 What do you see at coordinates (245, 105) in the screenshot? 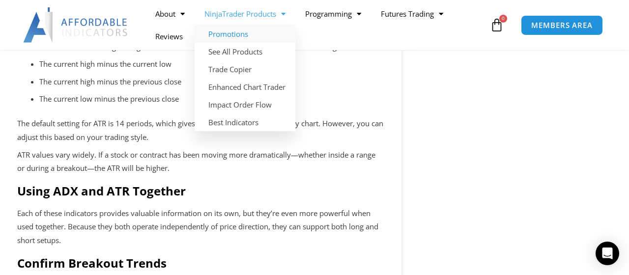
I see `a: Impact Order Flow` at bounding box center [245, 105].